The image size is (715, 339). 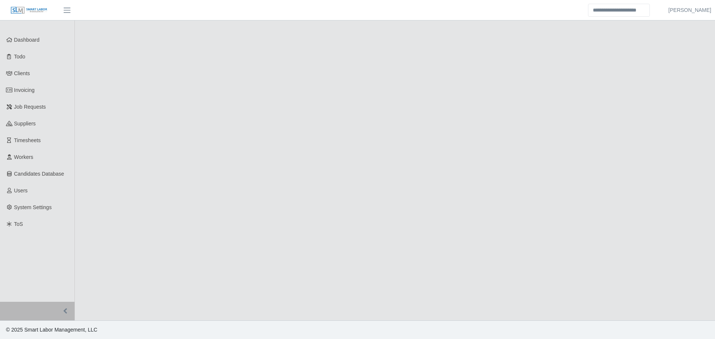 What do you see at coordinates (619, 10) in the screenshot?
I see `input: Search` at bounding box center [619, 10].